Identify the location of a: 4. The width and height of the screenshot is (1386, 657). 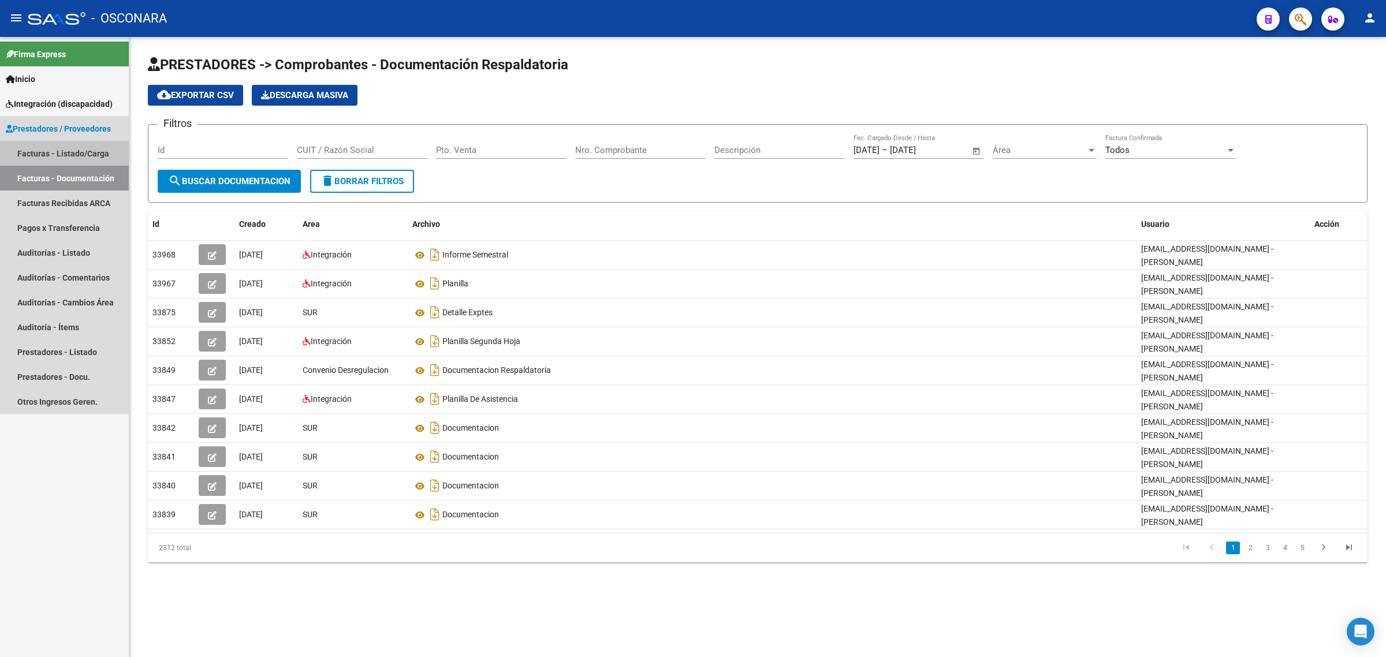
(1285, 548).